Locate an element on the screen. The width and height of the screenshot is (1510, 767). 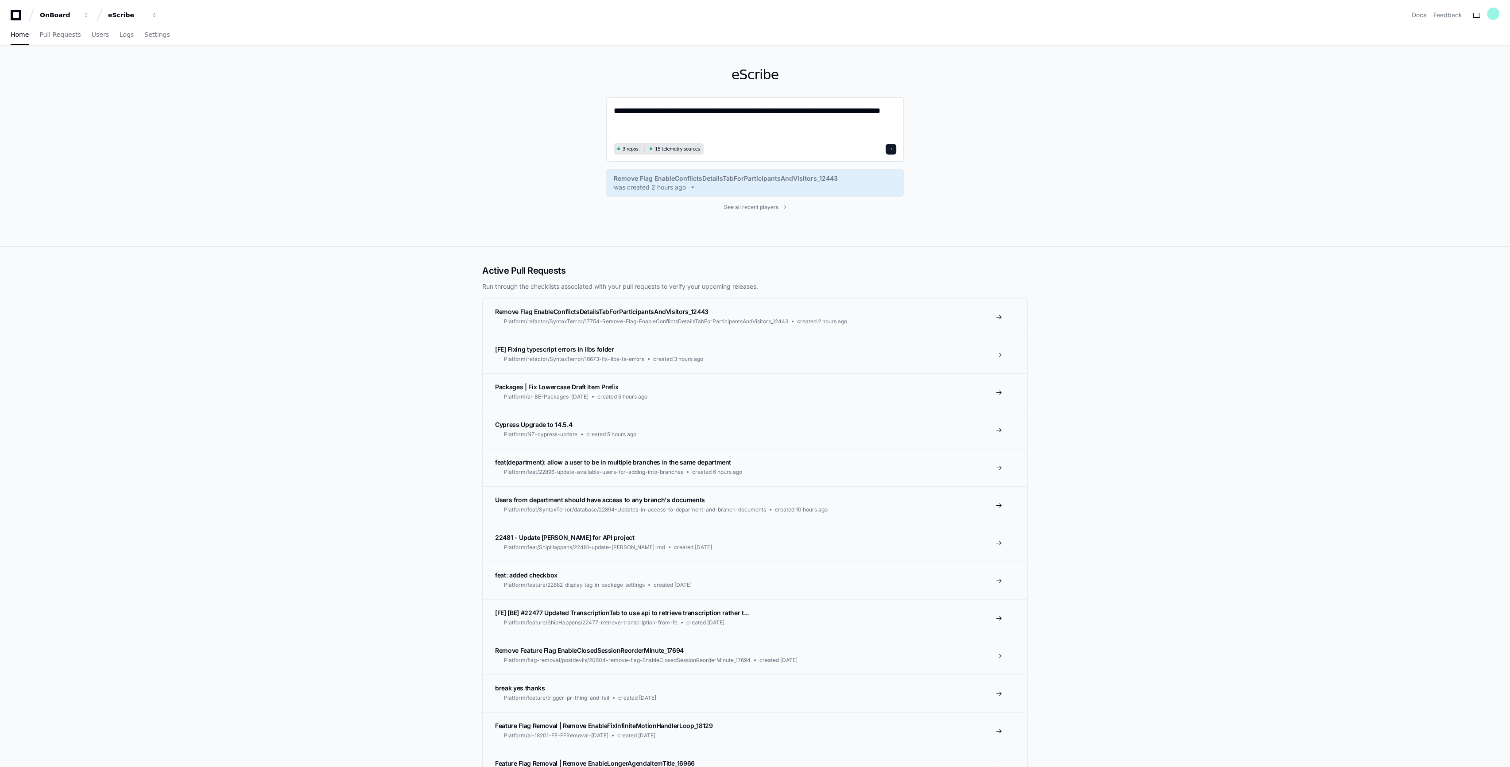
a: Remove Flag EnableConflictsDetailsTabForParticipantsAndVisitors_12443Platform/refactor/SyntaxTerr... is located at coordinates (755, 317).